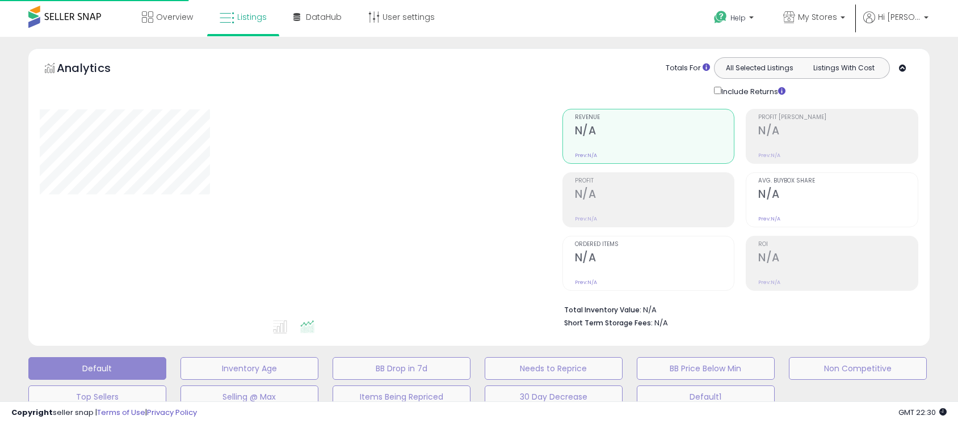 The width and height of the screenshot is (958, 424). I want to click on a: Privacy Policy, so click(172, 412).